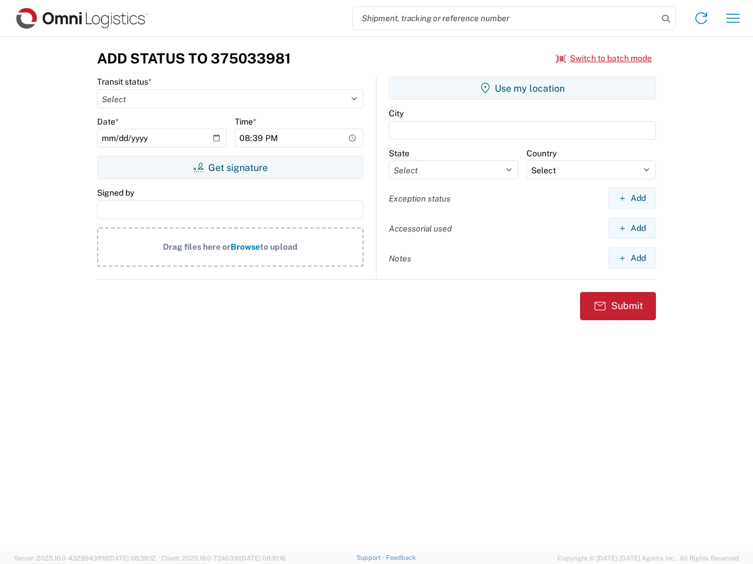  I want to click on label: Date, so click(108, 122).